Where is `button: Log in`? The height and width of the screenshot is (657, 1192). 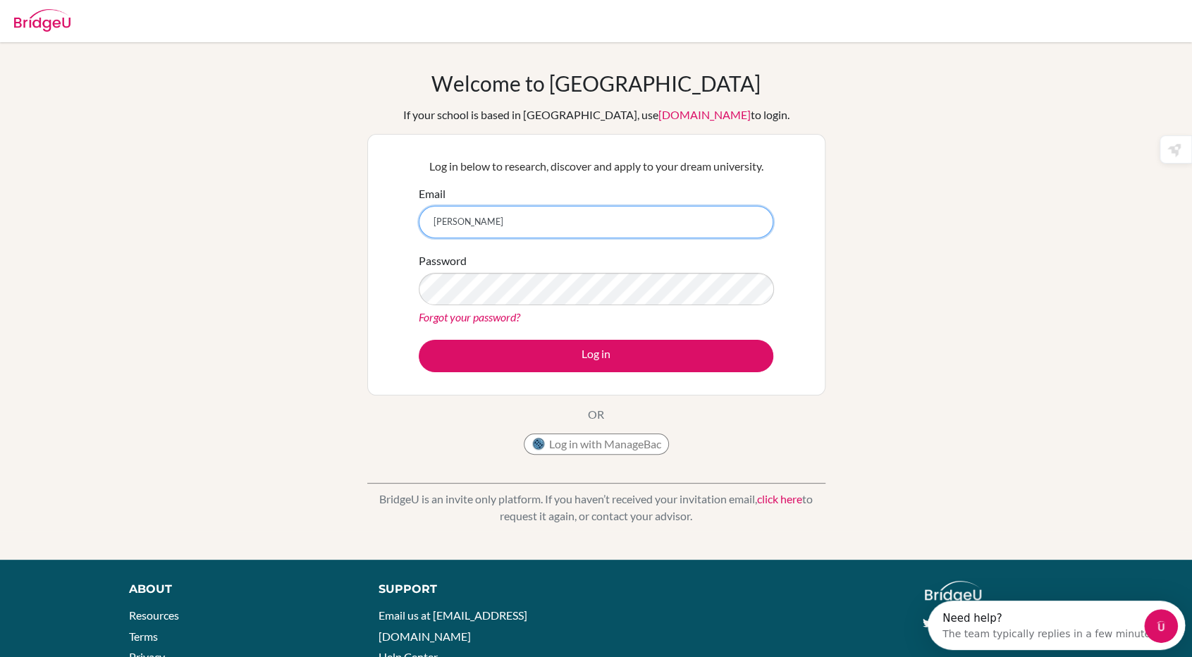 button: Log in is located at coordinates (596, 356).